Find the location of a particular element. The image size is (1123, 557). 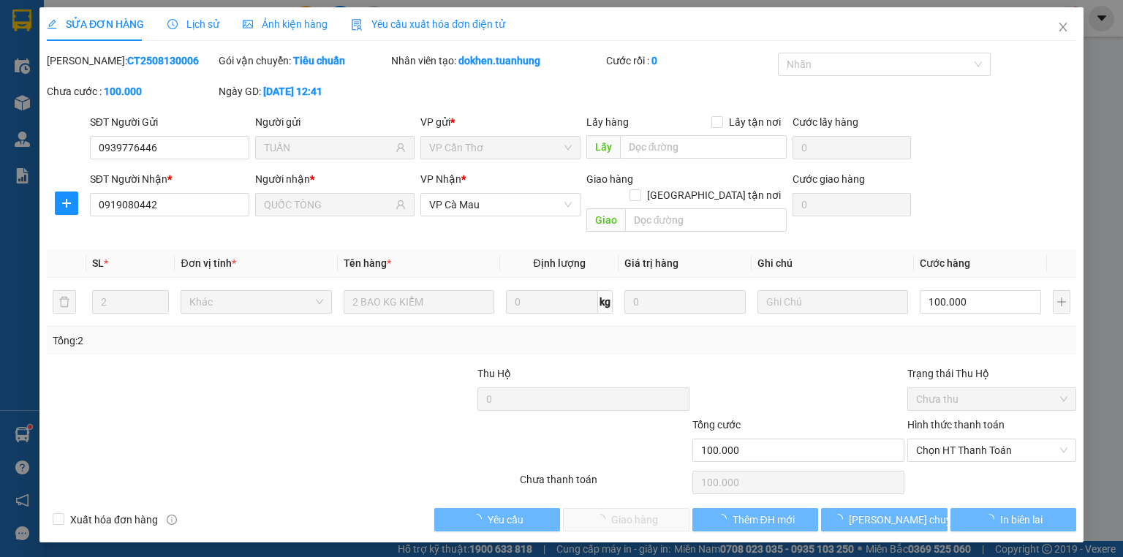

span: VP Nhận is located at coordinates (441, 179).